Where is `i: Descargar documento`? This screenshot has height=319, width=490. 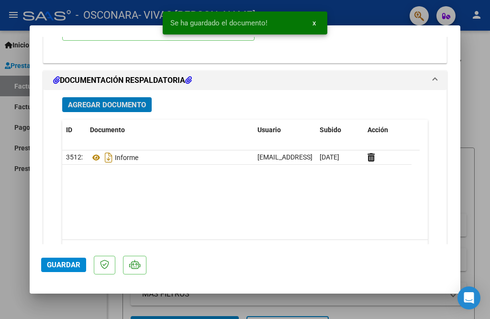
i: Descargar documento is located at coordinates (109, 158).